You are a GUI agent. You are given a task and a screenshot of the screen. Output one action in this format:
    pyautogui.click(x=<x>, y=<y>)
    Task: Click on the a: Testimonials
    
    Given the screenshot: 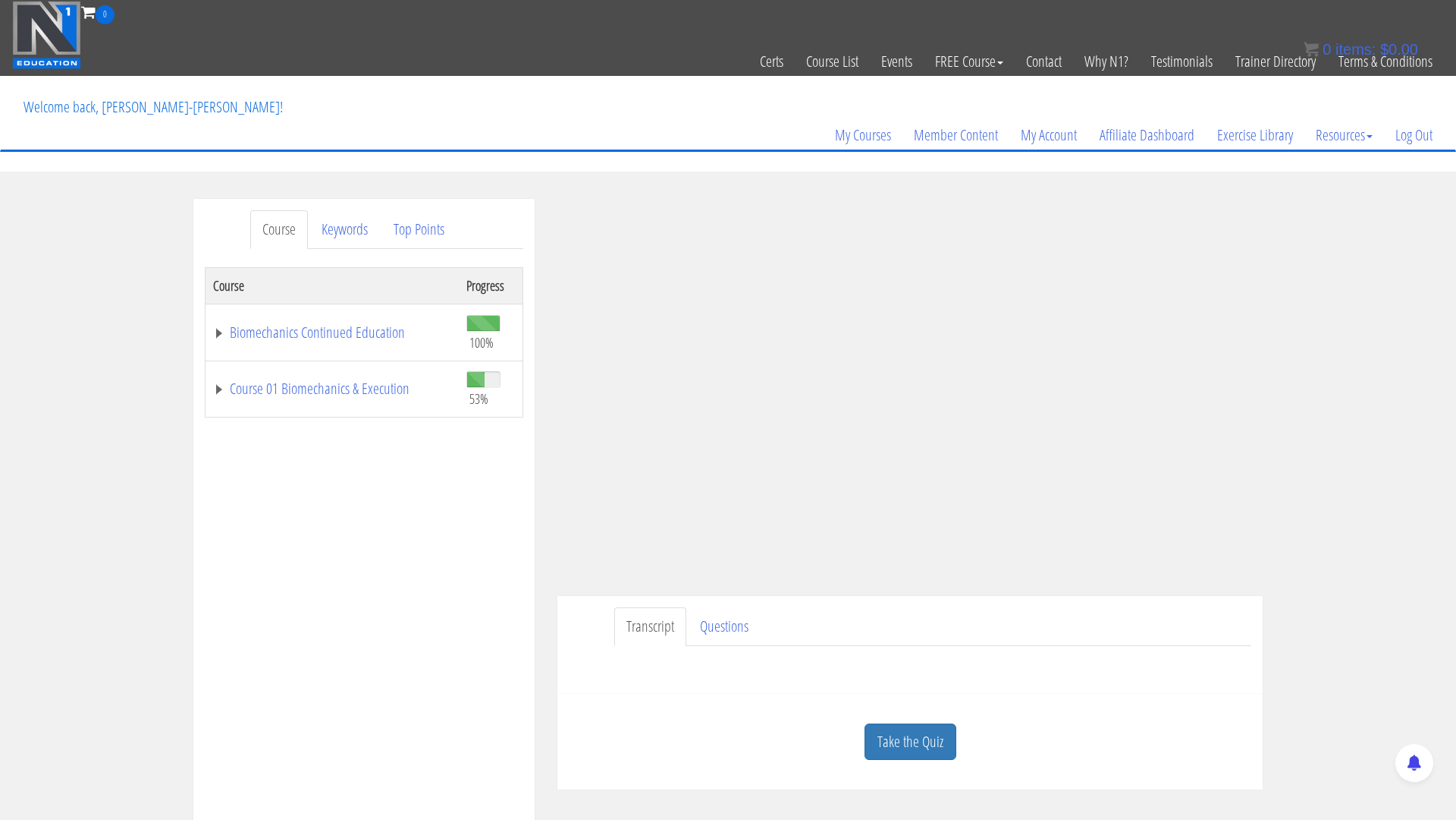 What is the action you would take?
    pyautogui.click(x=1182, y=62)
    